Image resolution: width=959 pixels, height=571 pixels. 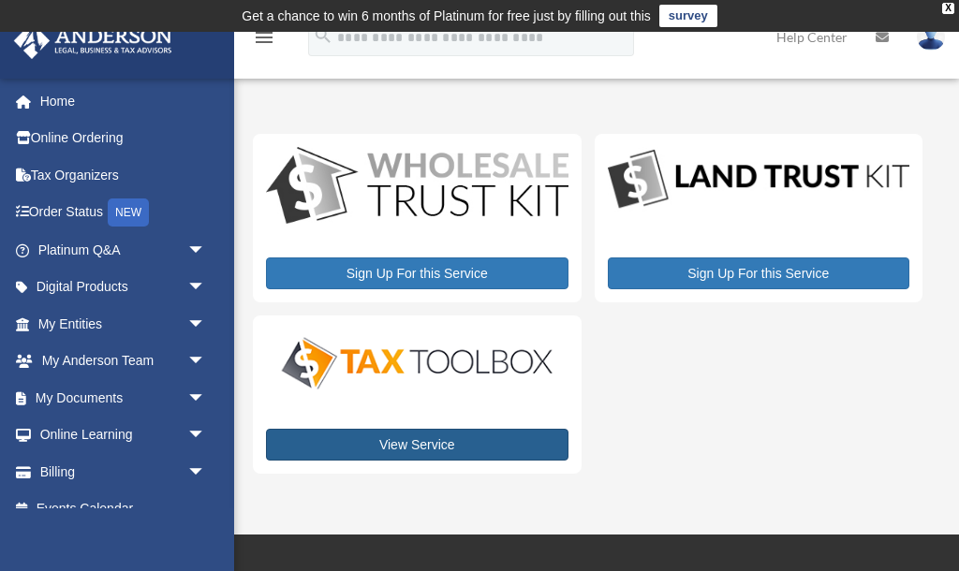 I want to click on a: My Entitiesarrow_drop_down, so click(x=124, y=324).